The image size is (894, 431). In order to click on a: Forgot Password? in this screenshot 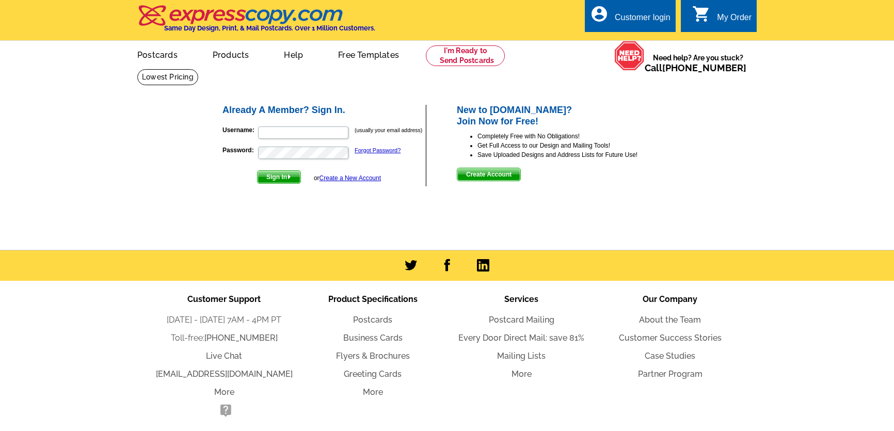, I will do `click(377, 150)`.